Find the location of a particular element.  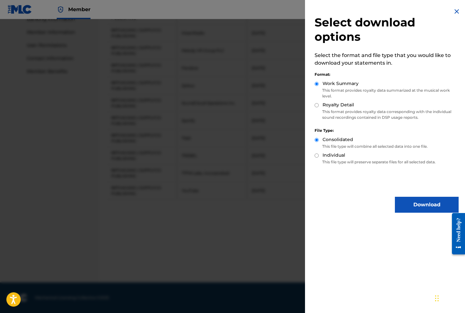

div: Chat Widget is located at coordinates (449, 298).